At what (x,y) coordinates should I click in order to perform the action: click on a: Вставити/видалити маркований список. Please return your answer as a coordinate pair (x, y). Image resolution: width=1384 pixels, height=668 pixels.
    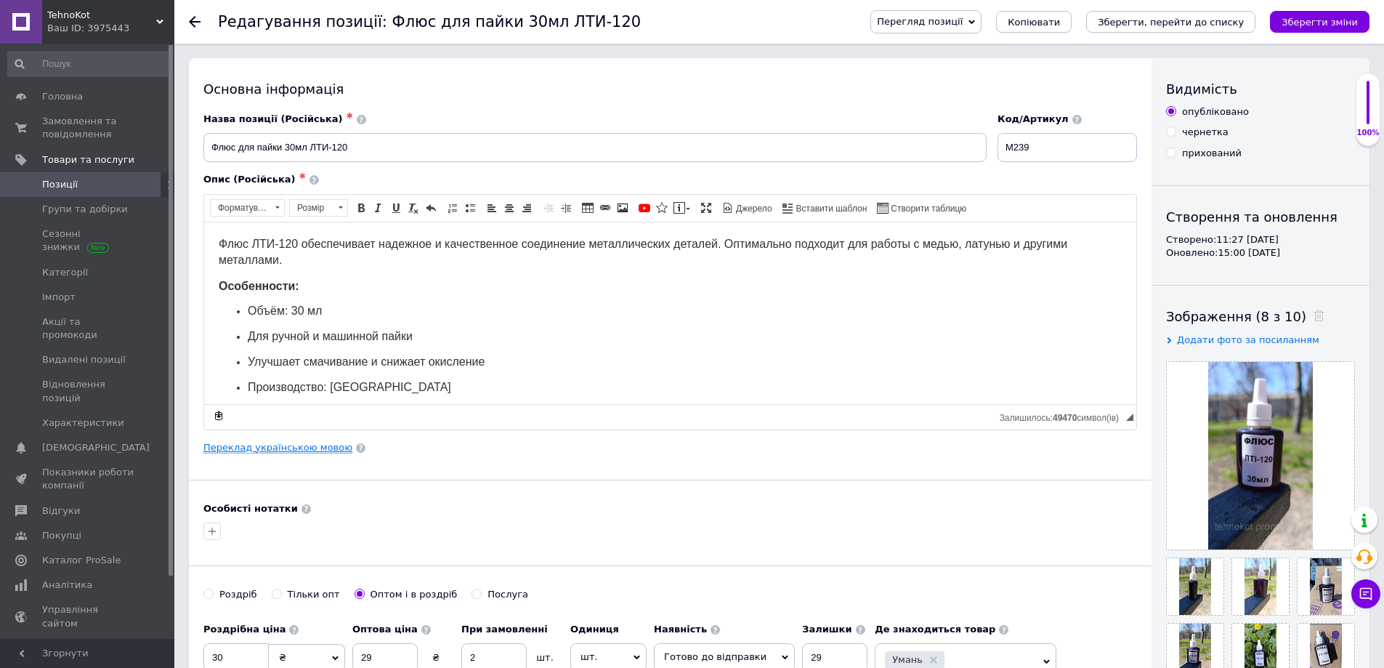
    Looking at the image, I should click on (470, 208).